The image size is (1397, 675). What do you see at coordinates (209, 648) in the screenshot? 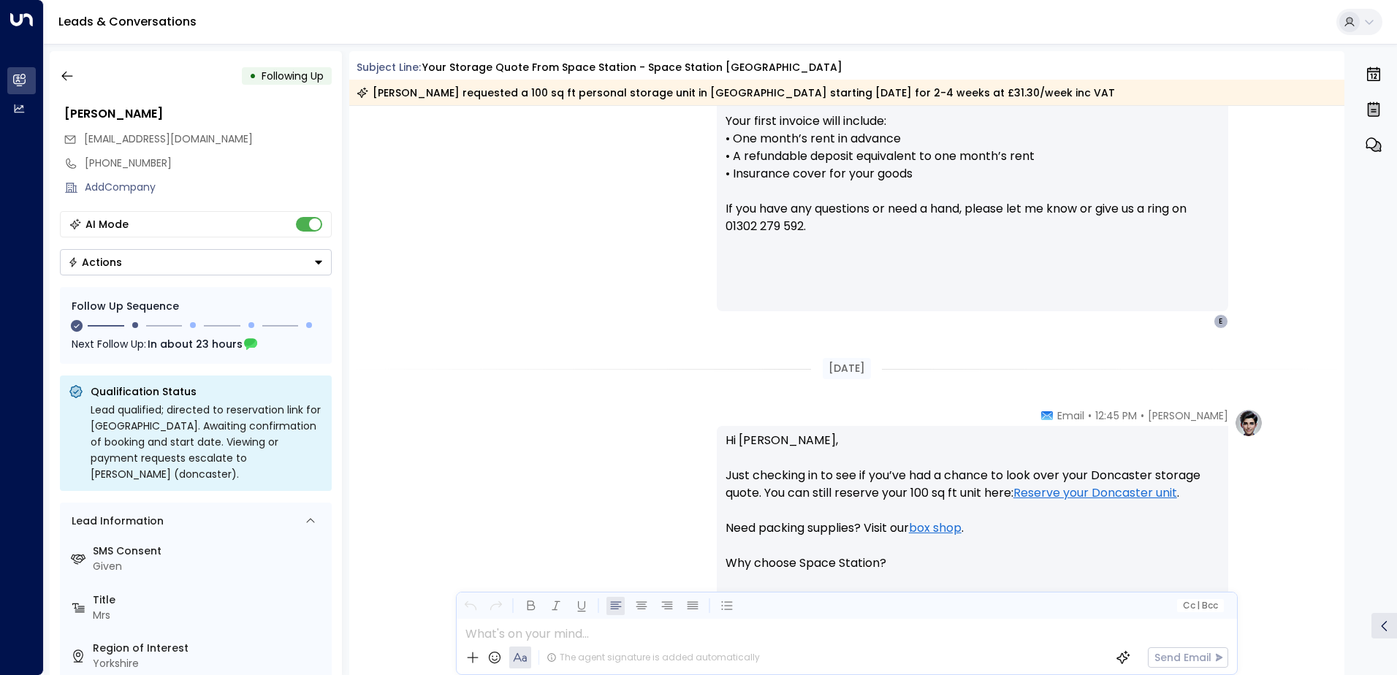
I see `label: Region of Interest` at bounding box center [209, 648].